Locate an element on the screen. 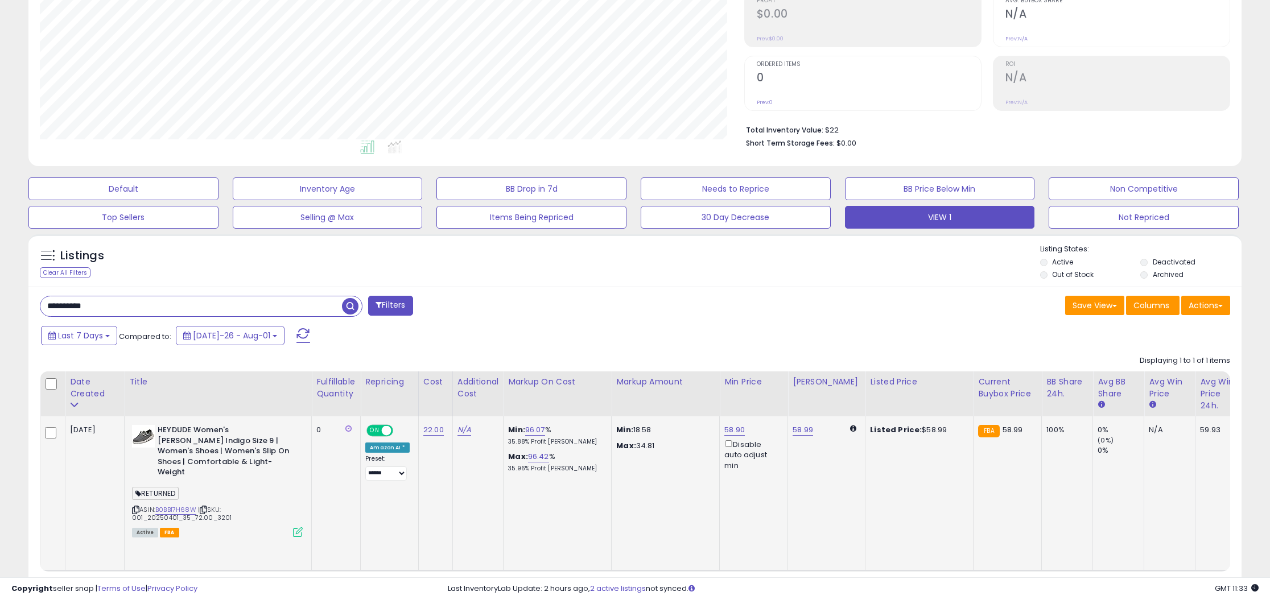 The image size is (1270, 600). div: Last InventoryLab Update: 2 hours ago, not synced. is located at coordinates (853, 589).